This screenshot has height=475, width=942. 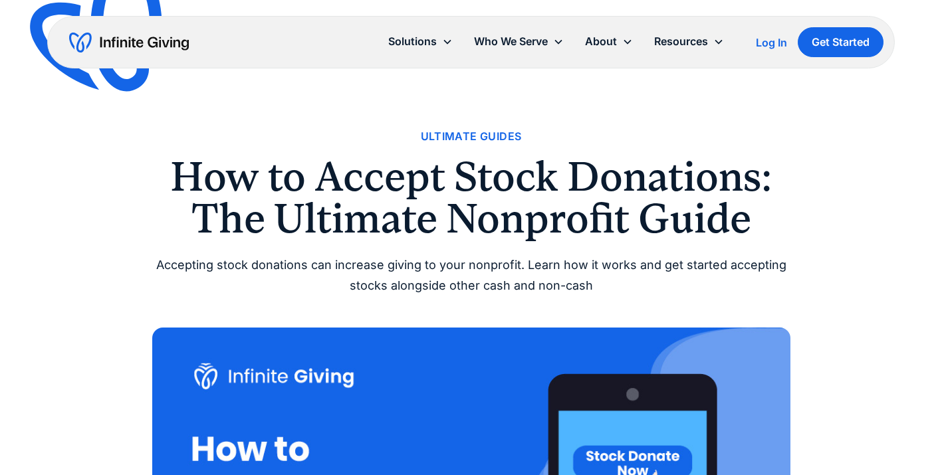 I want to click on h1: How to Accept Stock Donations: The Ultimate Nonprofit Guide, so click(x=472, y=198).